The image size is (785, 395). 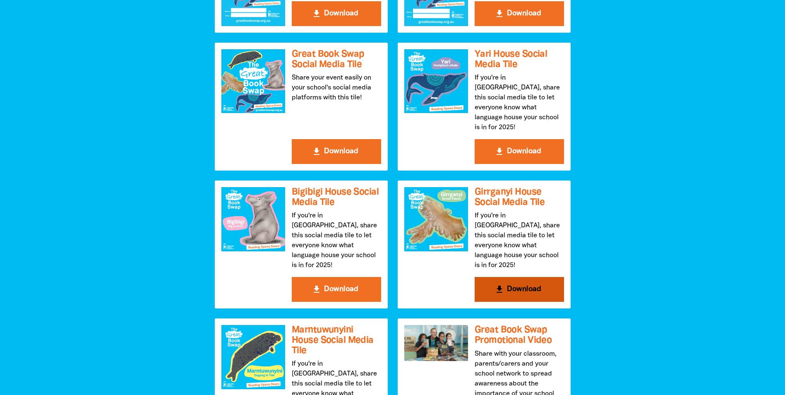 I want to click on img: Bigibigi House Social Media Tile, so click(x=253, y=219).